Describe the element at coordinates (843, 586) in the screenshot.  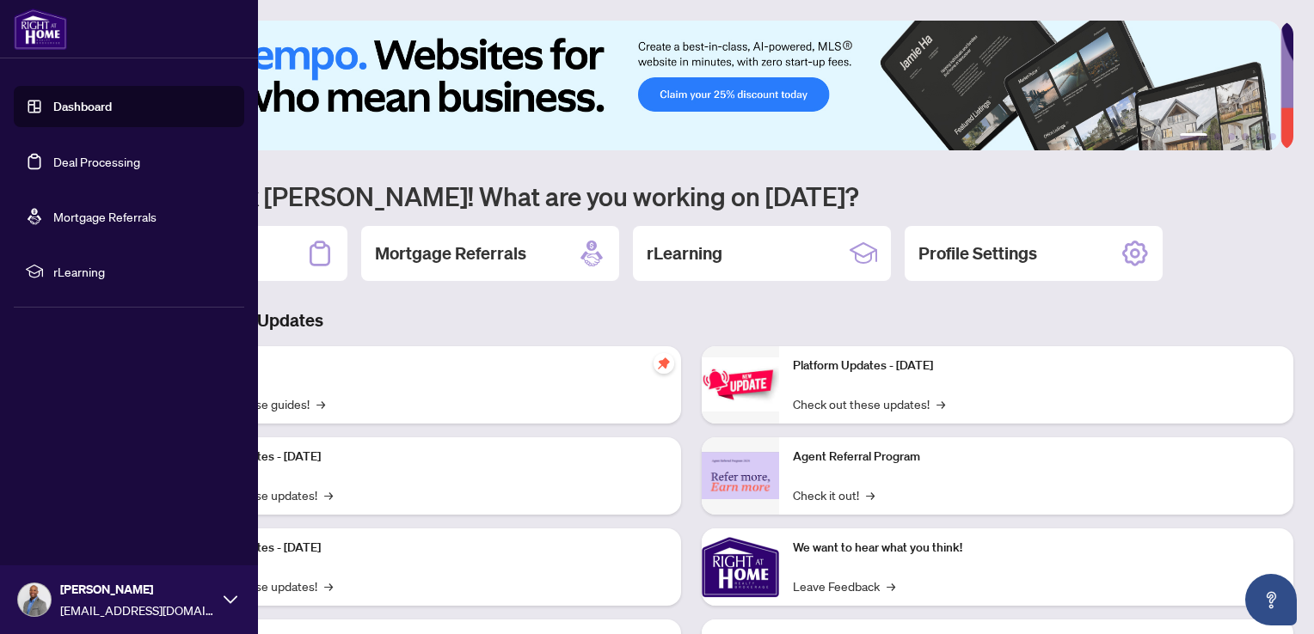
I see `a: Leave Feedback→` at that location.